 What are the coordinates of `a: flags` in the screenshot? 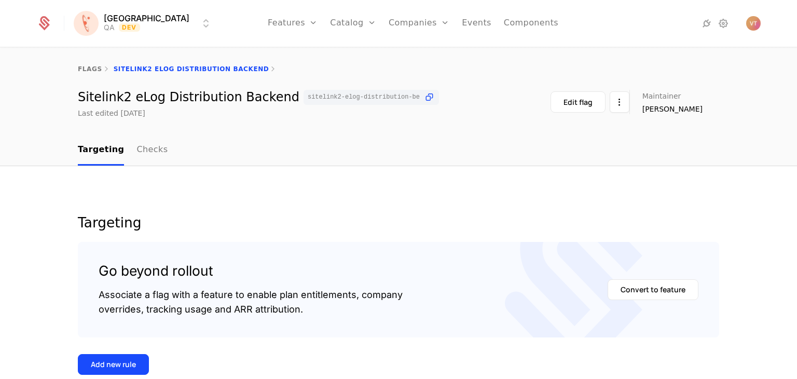 It's located at (90, 69).